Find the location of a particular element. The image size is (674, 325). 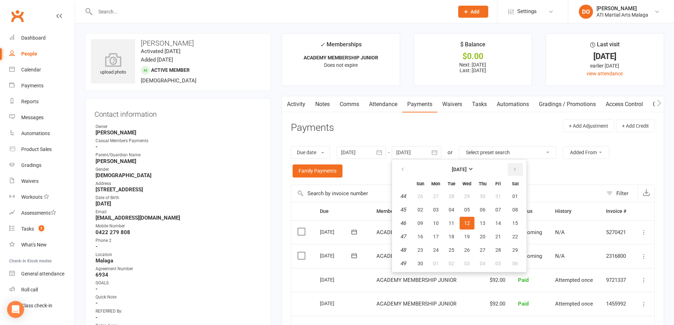

h3: Contact information is located at coordinates (178, 113).